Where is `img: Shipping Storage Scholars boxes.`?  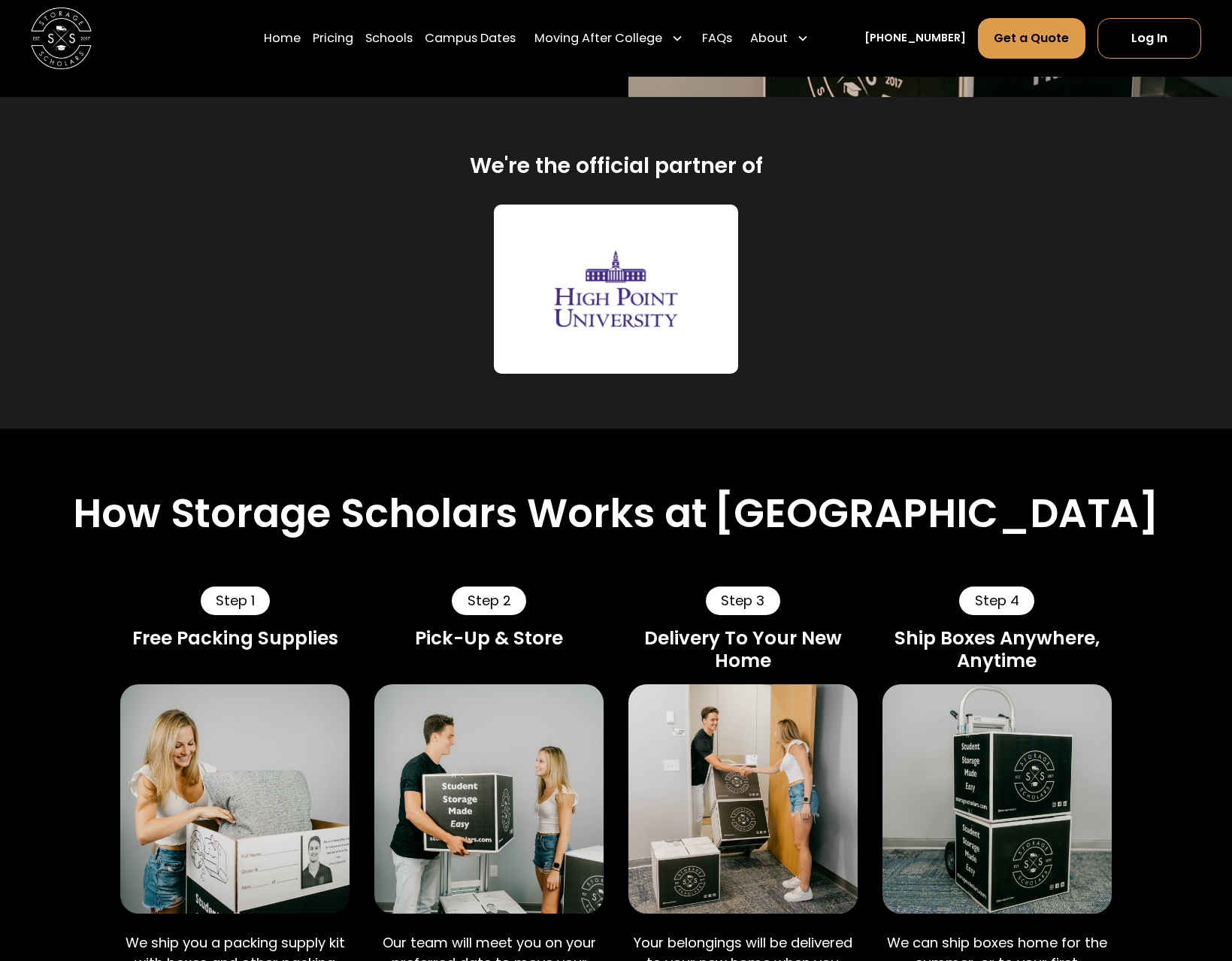 img: Shipping Storage Scholars boxes. is located at coordinates (997, 799).